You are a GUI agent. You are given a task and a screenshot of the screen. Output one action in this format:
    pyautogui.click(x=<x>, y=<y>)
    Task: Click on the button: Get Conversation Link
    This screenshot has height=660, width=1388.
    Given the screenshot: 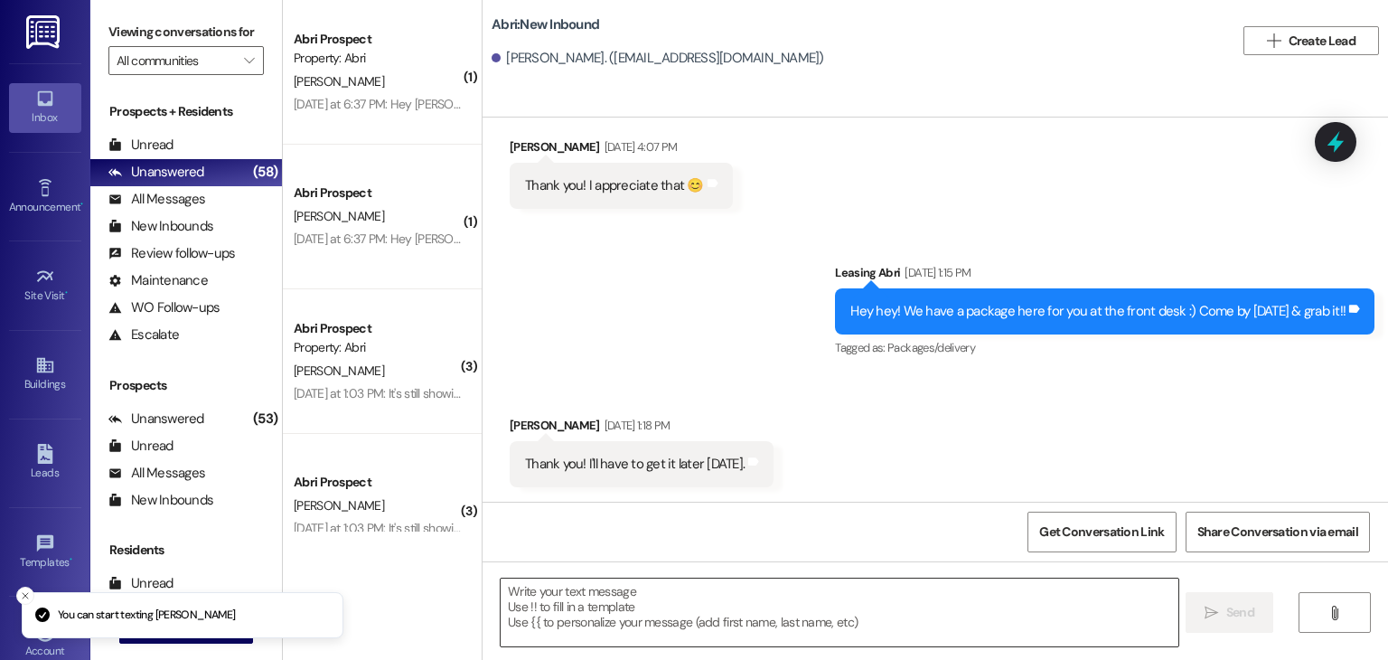 What is the action you would take?
    pyautogui.click(x=1102, y=532)
    